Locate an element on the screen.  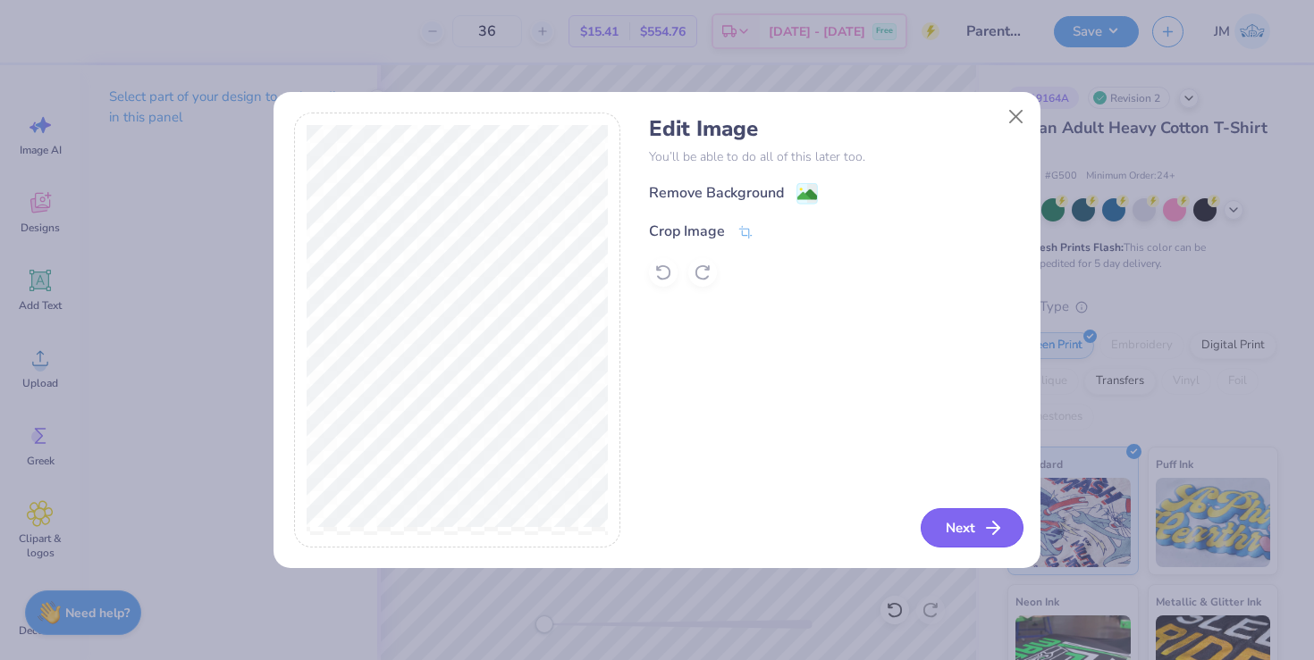
div: Crop Image is located at coordinates (686, 231).